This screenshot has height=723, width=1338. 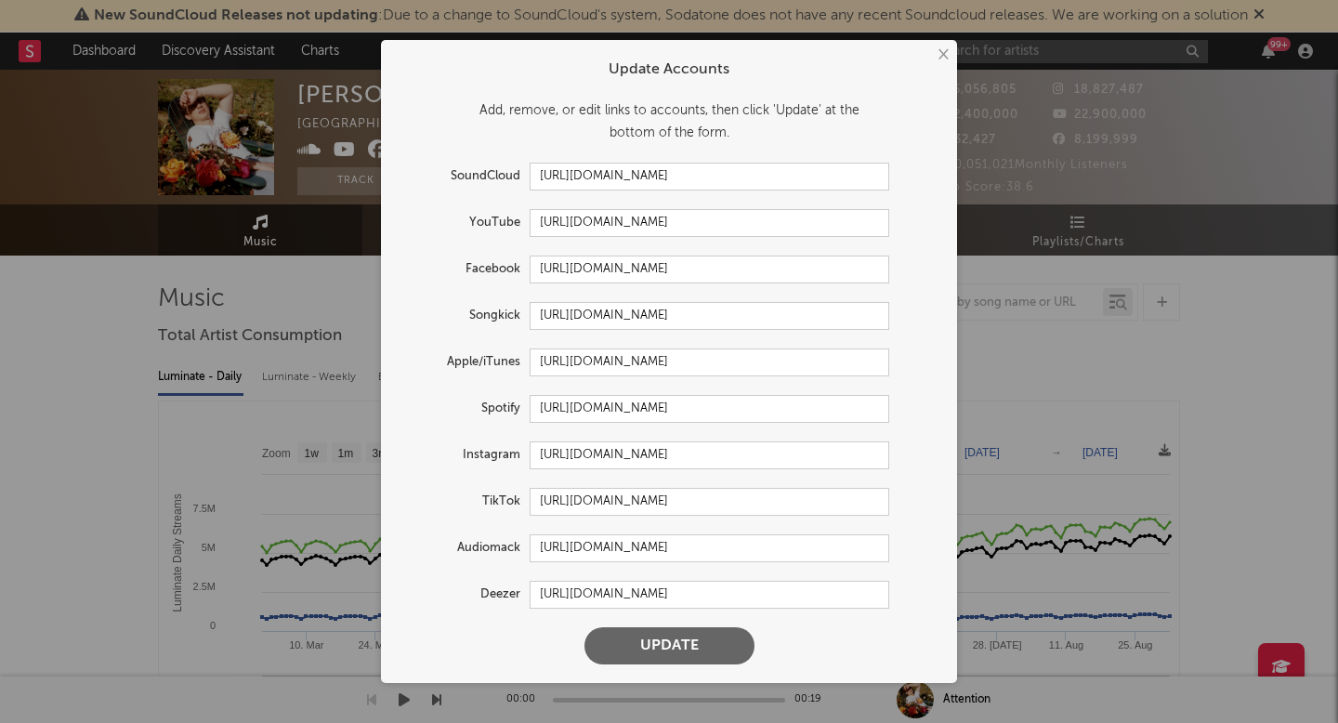 I want to click on label: Apple/iTunes, so click(x=465, y=362).